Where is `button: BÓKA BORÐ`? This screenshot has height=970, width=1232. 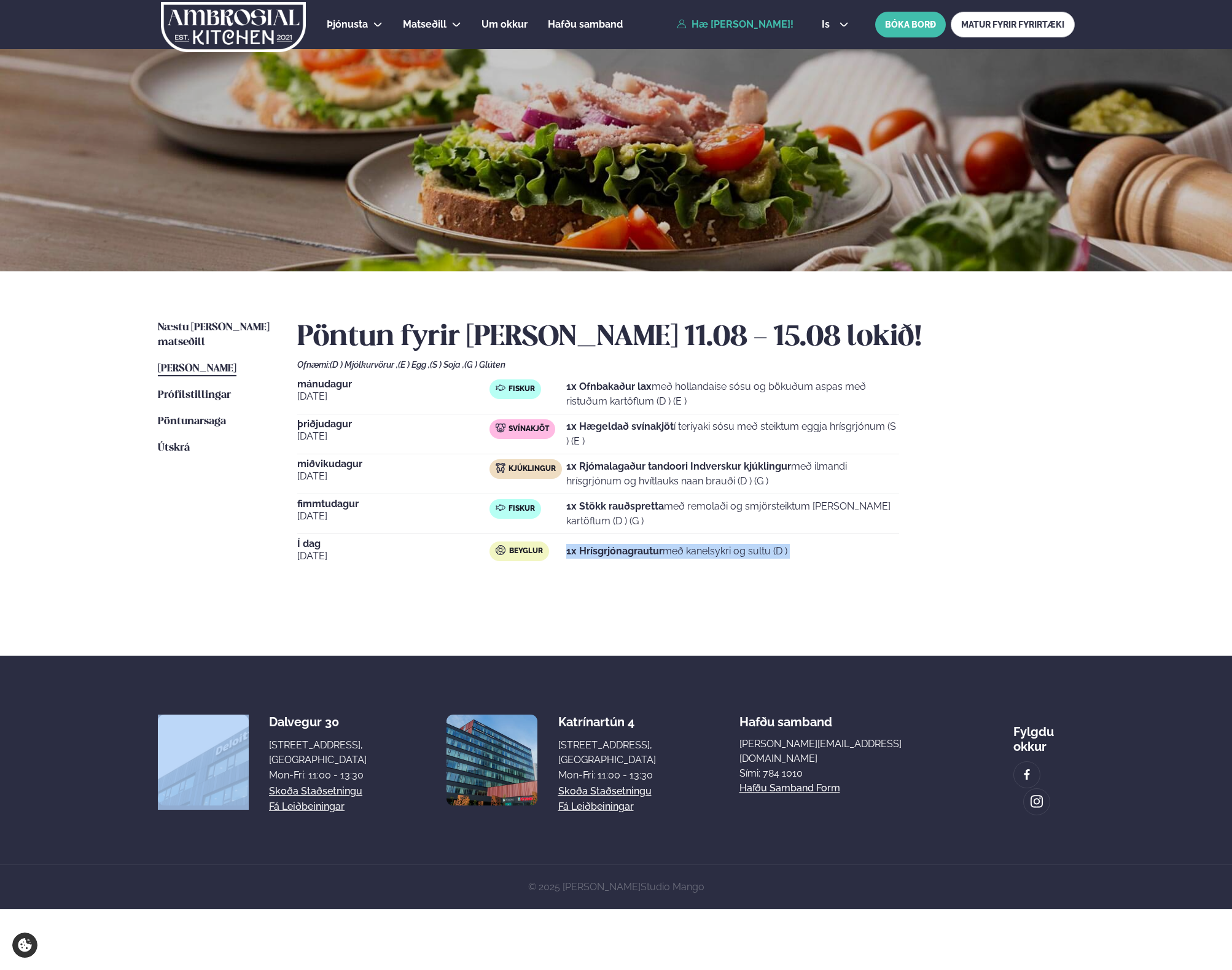
button: BÓKA BORÐ is located at coordinates (910, 25).